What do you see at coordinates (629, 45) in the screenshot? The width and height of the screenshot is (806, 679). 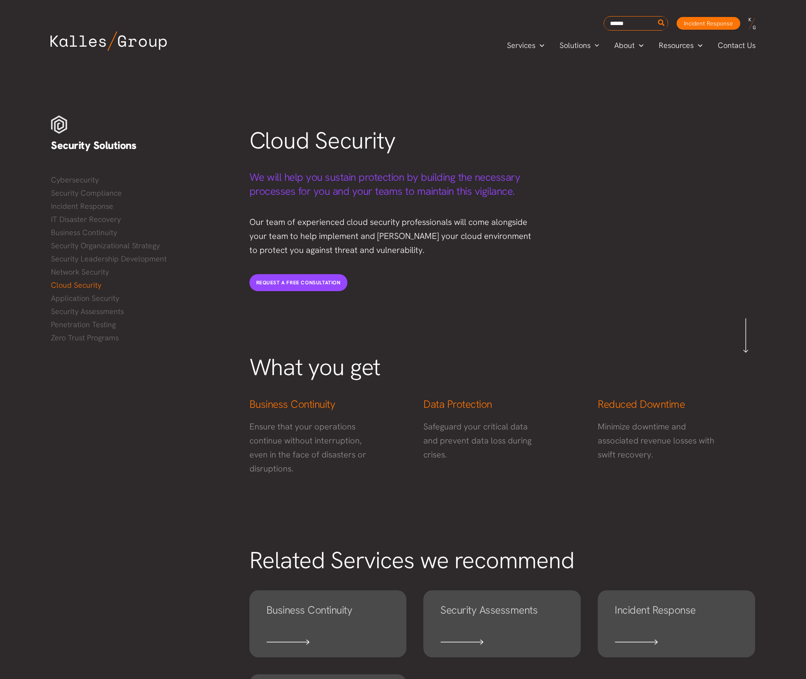 I see `a: AboutMenu Toggle` at bounding box center [629, 45].